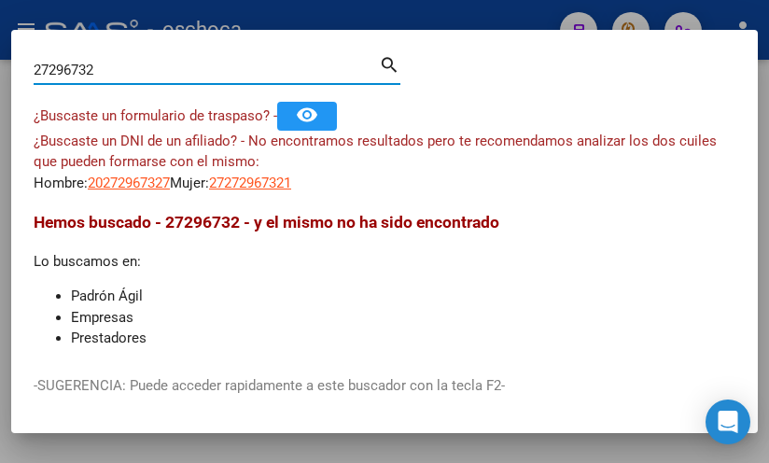 This screenshot has width=769, height=463. What do you see at coordinates (389, 63) in the screenshot?
I see `mat-icon: search` at bounding box center [389, 63].